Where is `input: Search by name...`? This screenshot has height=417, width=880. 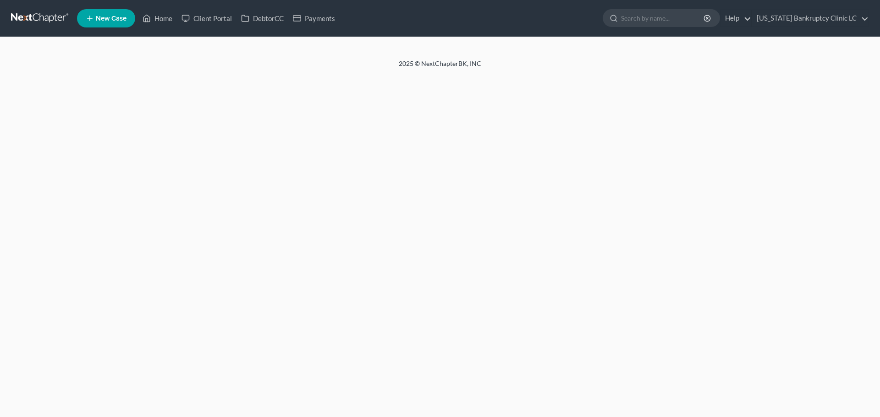 input: Search by name... is located at coordinates (663, 18).